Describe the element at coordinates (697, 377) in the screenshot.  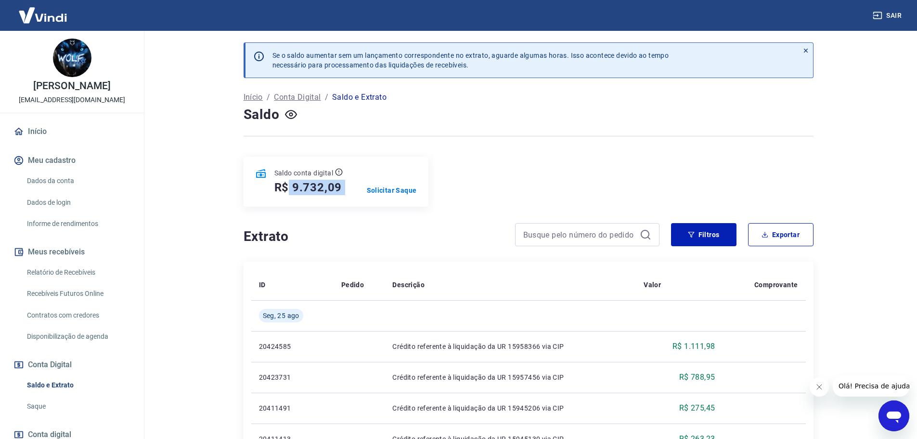
I see `p: R$ 788,95` at that location.